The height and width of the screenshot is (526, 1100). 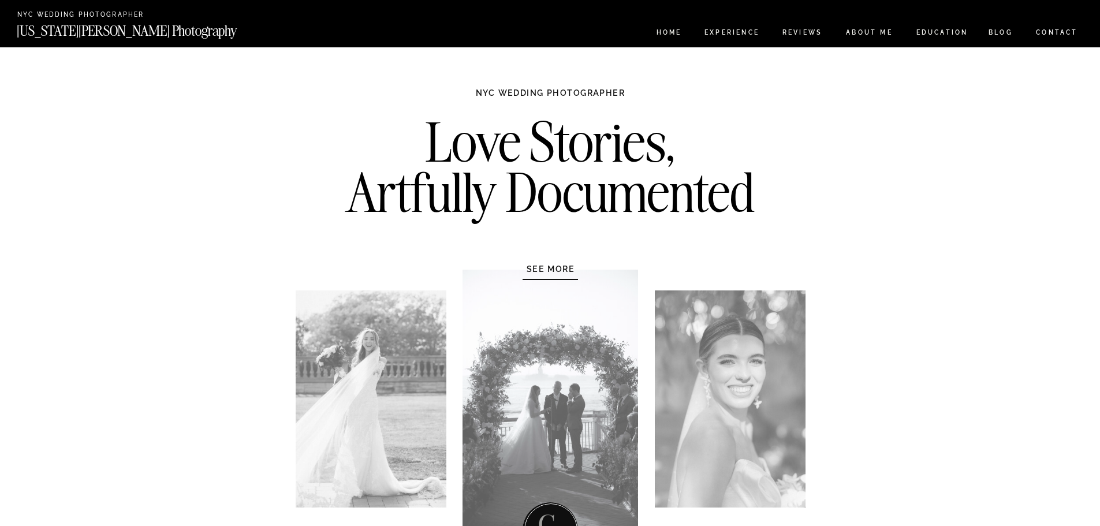 I want to click on a: EDUCATION, so click(x=942, y=34).